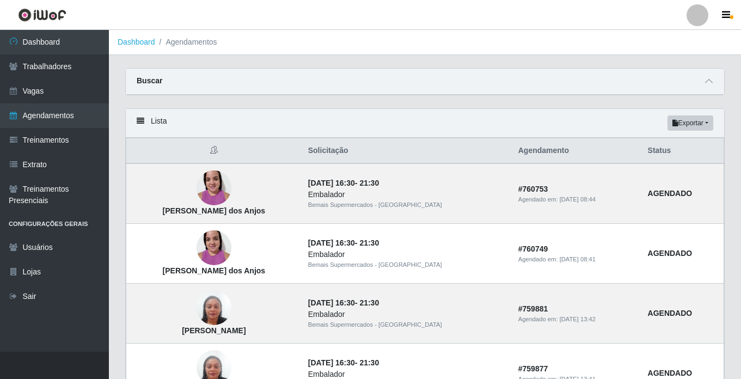 The image size is (741, 379). Describe the element at coordinates (533, 189) in the screenshot. I see `strong: # 760753` at that location.